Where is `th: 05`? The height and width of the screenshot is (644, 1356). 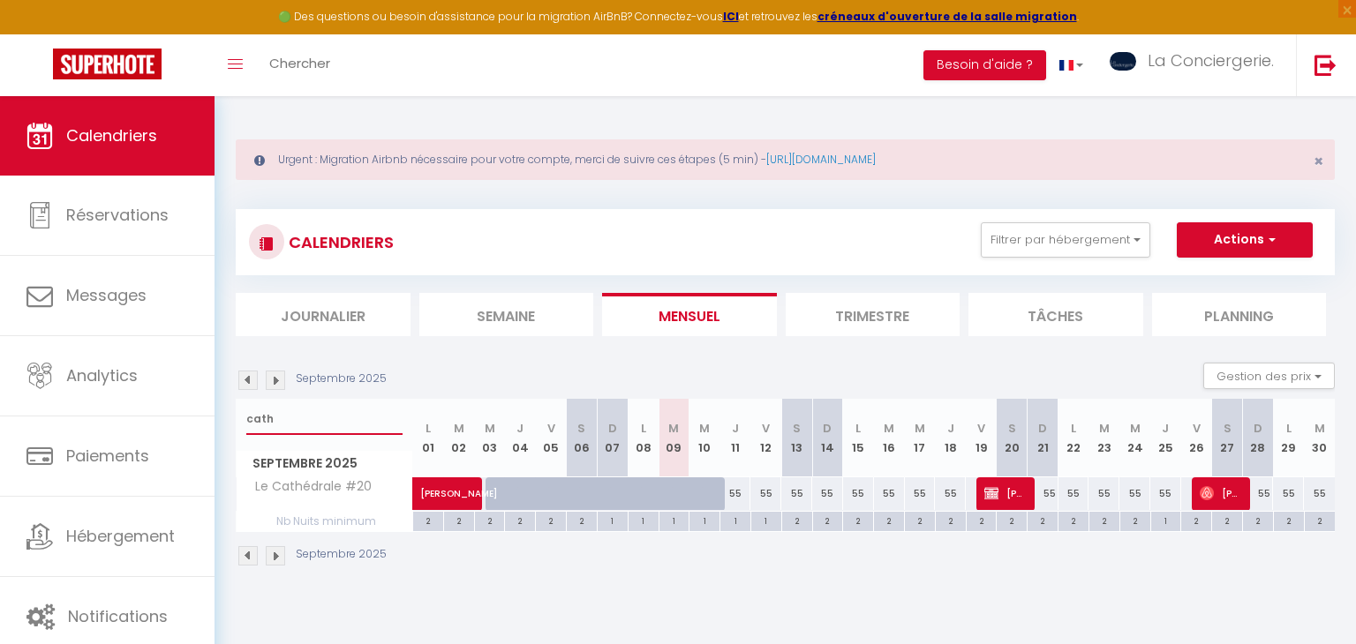 th: 05 is located at coordinates (551, 438).